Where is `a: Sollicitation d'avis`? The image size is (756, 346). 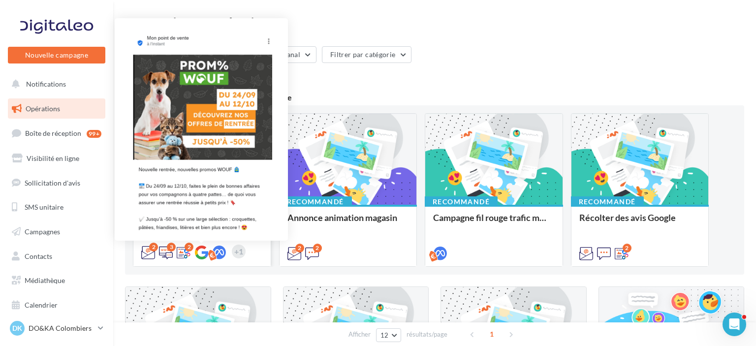 a: Sollicitation d'avis is located at coordinates (57, 183).